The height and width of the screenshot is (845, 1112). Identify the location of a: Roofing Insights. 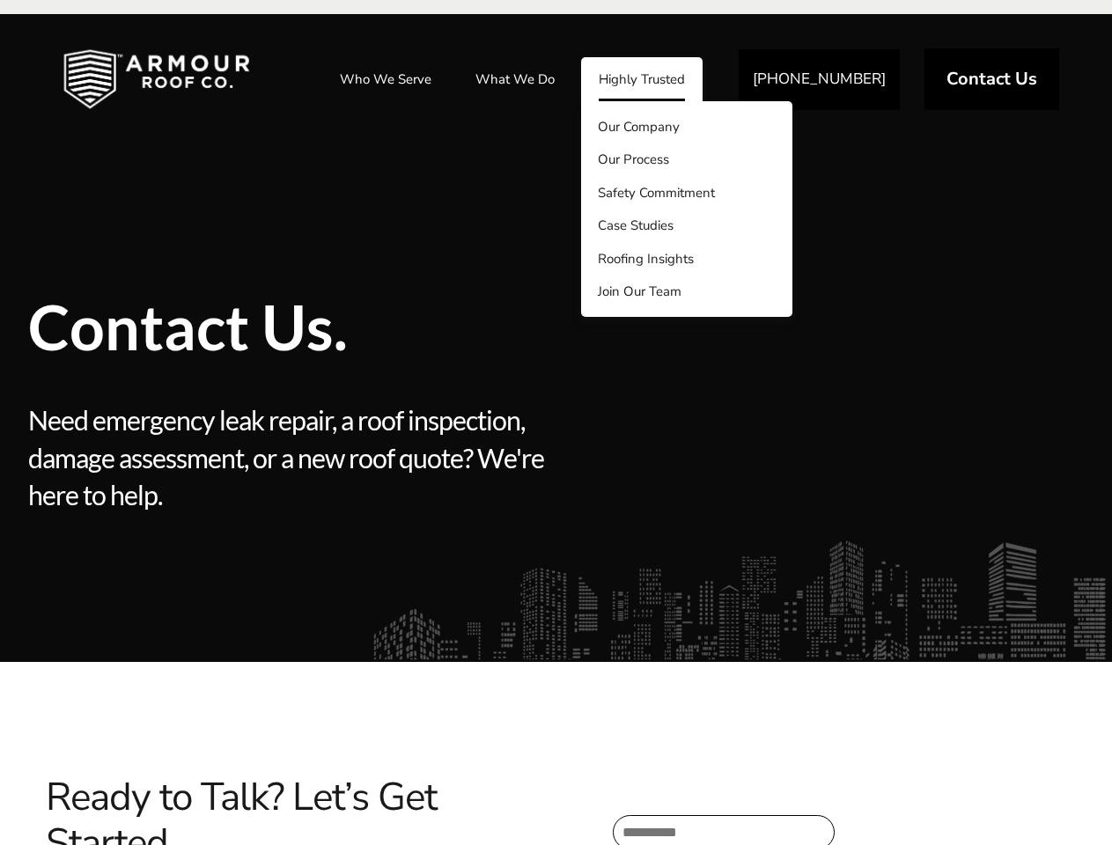
(687, 259).